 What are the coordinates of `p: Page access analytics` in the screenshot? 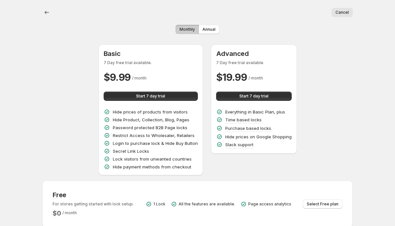 It's located at (270, 204).